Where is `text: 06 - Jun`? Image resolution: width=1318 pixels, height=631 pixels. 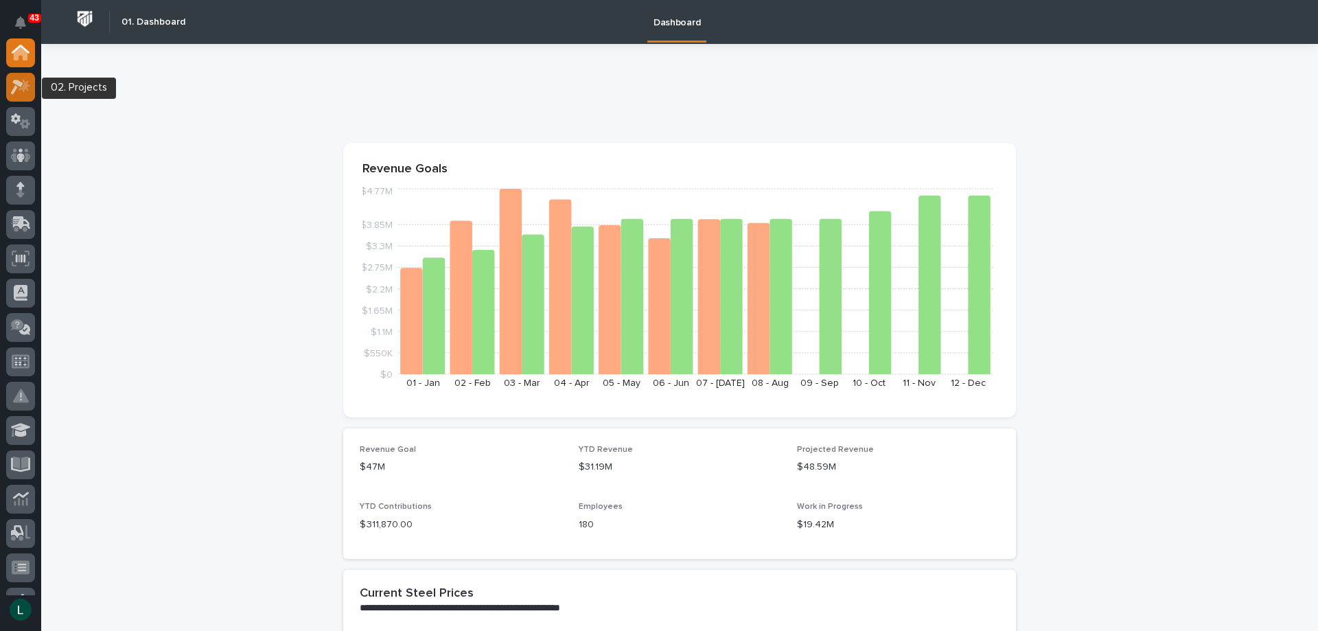 text: 06 - Jun is located at coordinates (671, 383).